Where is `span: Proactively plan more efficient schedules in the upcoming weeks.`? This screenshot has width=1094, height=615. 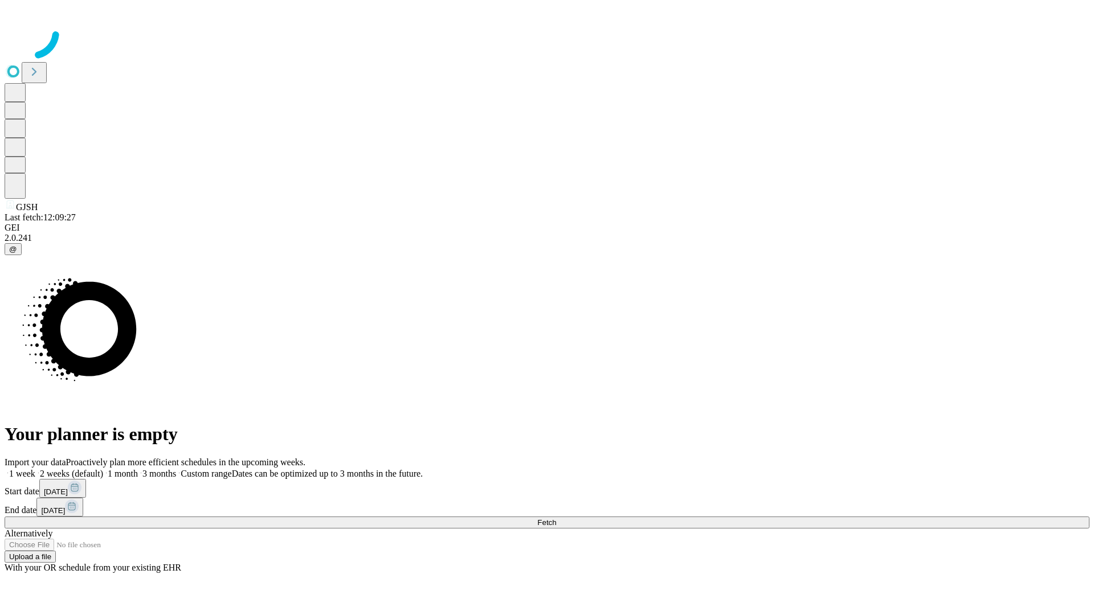 span: Proactively plan more efficient schedules in the upcoming weeks. is located at coordinates (186, 462).